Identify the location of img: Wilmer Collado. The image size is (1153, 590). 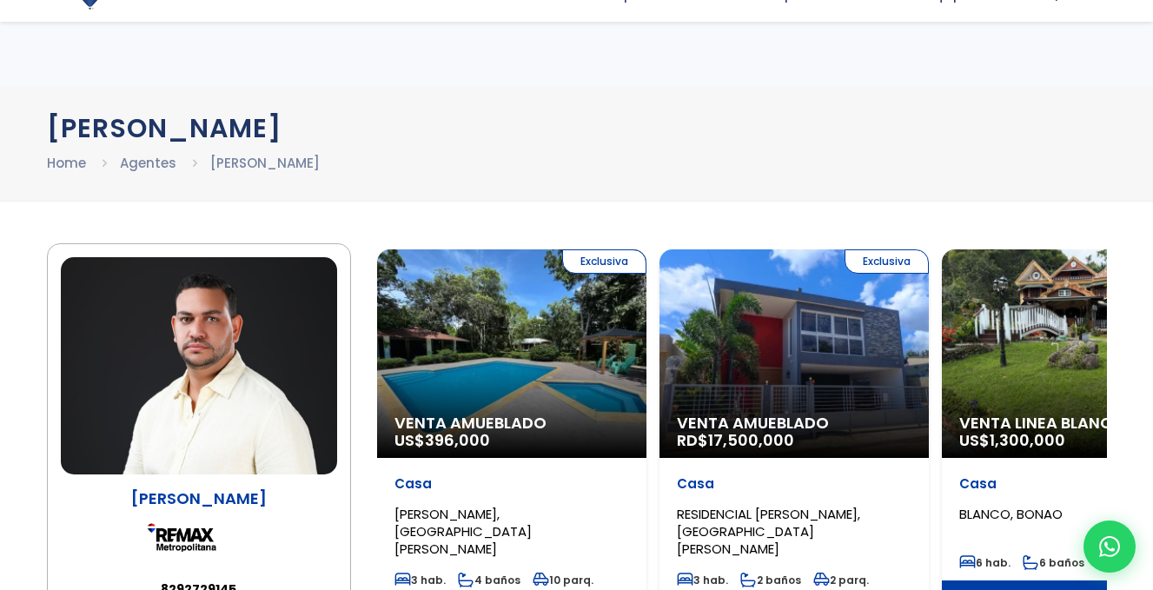
(199, 366).